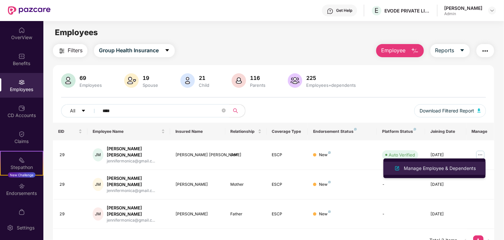 The width and height of the screenshot is (504, 240). I want to click on div: Self, so click(246, 155).